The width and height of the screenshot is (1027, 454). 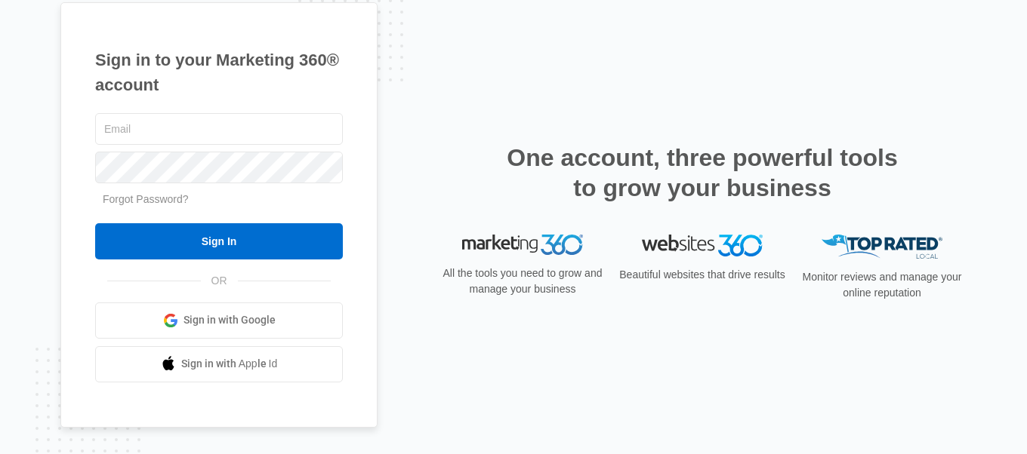 I want to click on input: Email, so click(x=219, y=129).